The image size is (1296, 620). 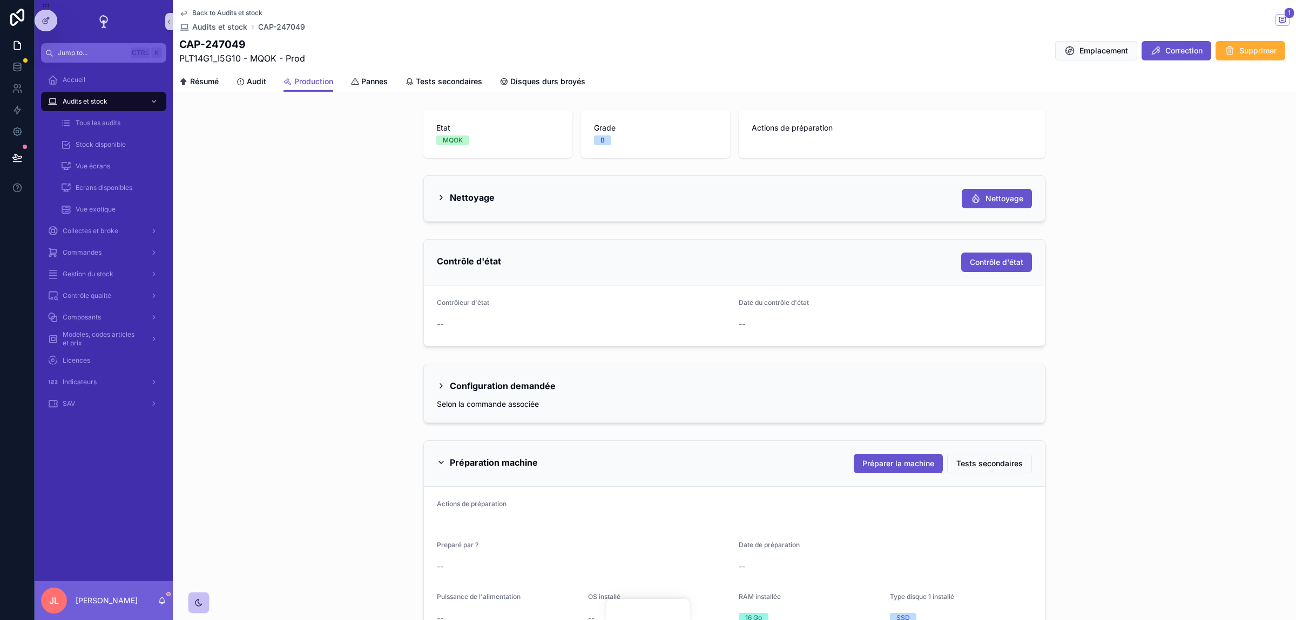 I want to click on span: Indicateurs, so click(x=79, y=382).